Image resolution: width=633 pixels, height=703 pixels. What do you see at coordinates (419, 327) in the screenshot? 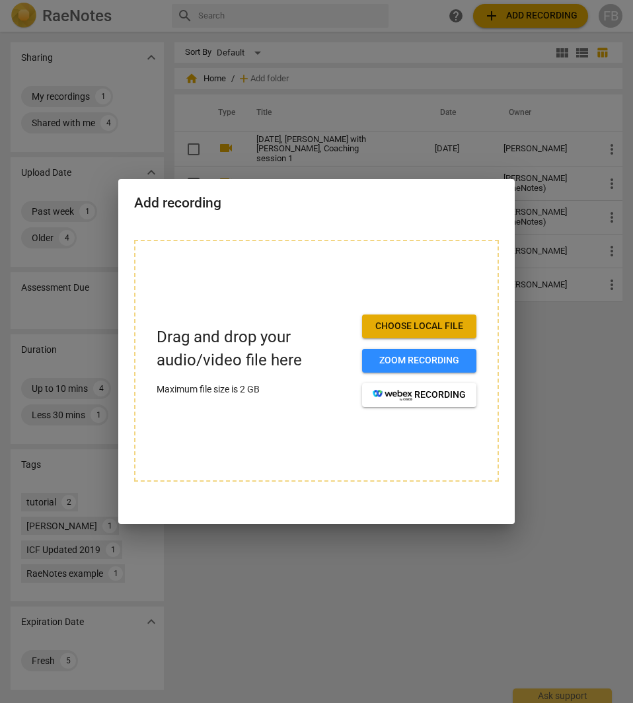
I see `span: Choose local file` at bounding box center [419, 327].